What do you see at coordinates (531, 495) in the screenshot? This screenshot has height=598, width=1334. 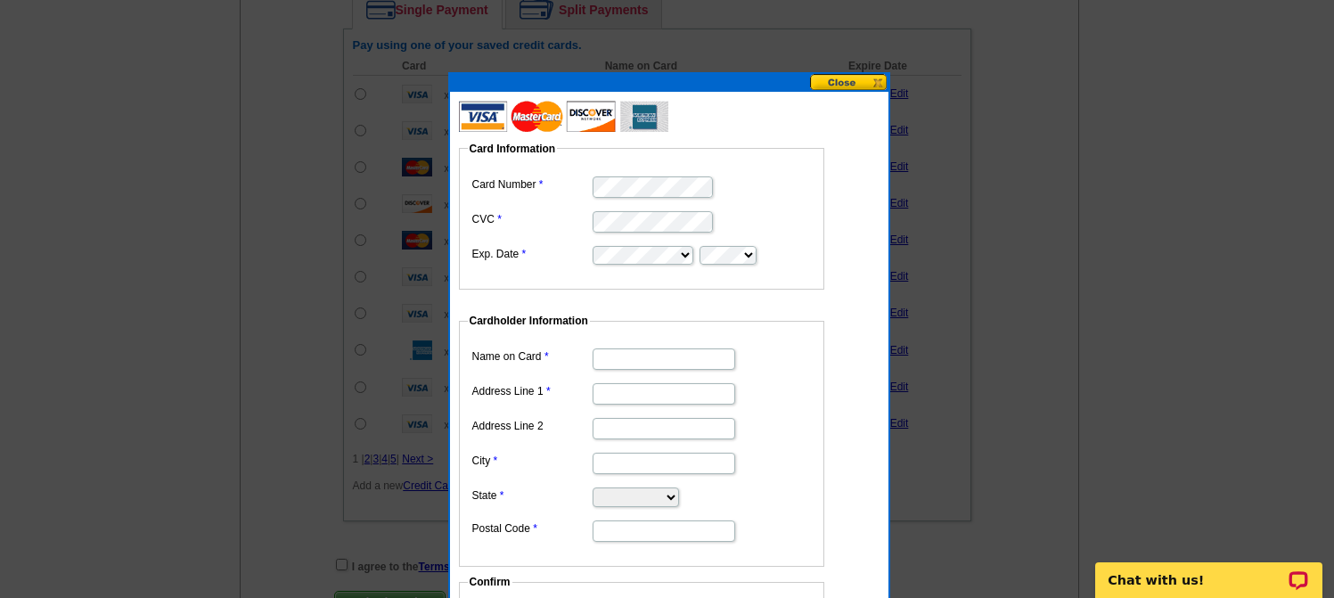 I see `label: State` at bounding box center [531, 495].